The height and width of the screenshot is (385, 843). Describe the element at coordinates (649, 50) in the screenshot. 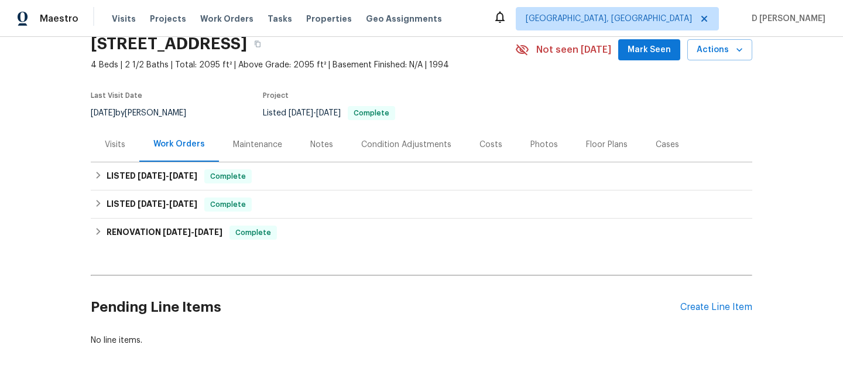

I see `button: Mark Seen` at that location.